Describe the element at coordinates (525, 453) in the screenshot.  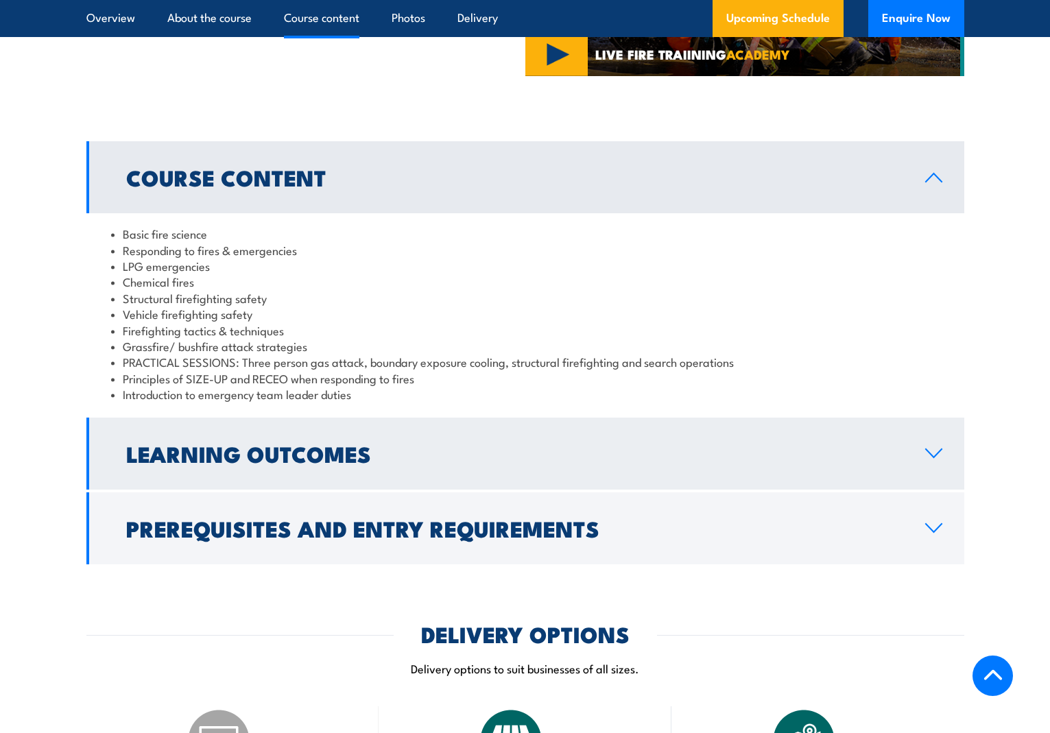
I see `a: Learning Outcomes` at that location.